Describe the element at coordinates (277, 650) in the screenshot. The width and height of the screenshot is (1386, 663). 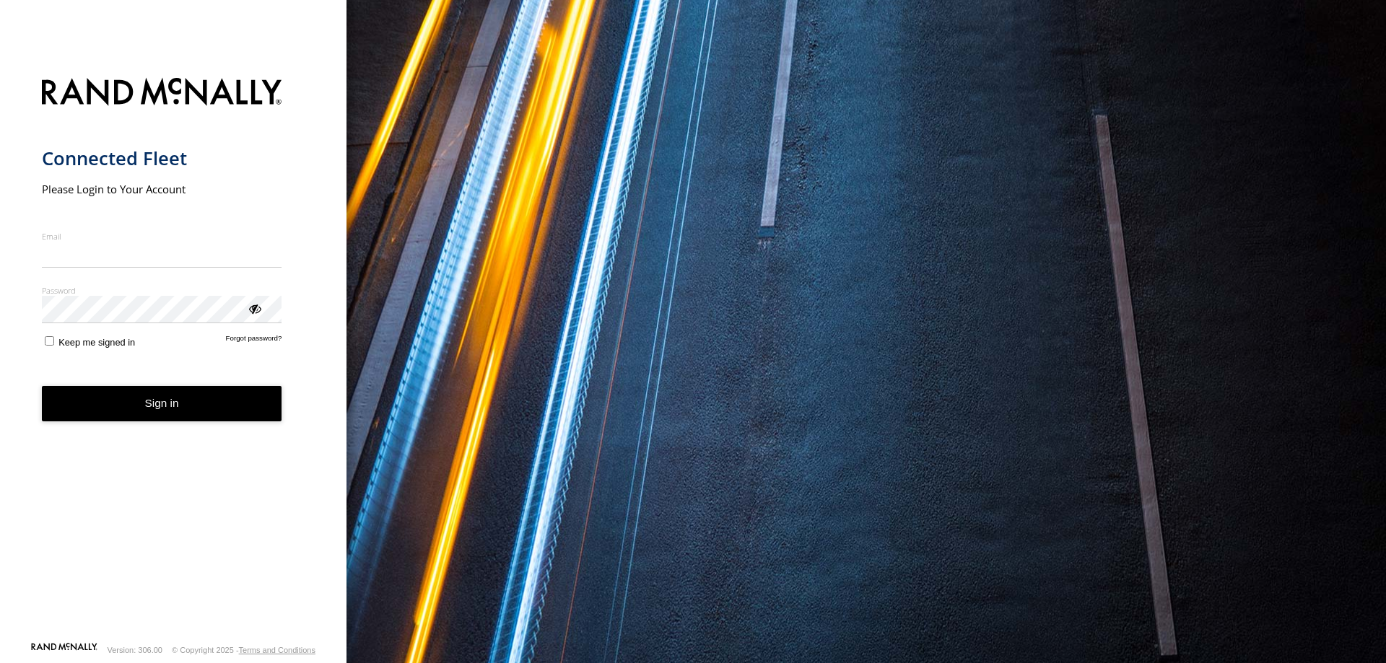
I see `a: Terms and Conditions` at that location.